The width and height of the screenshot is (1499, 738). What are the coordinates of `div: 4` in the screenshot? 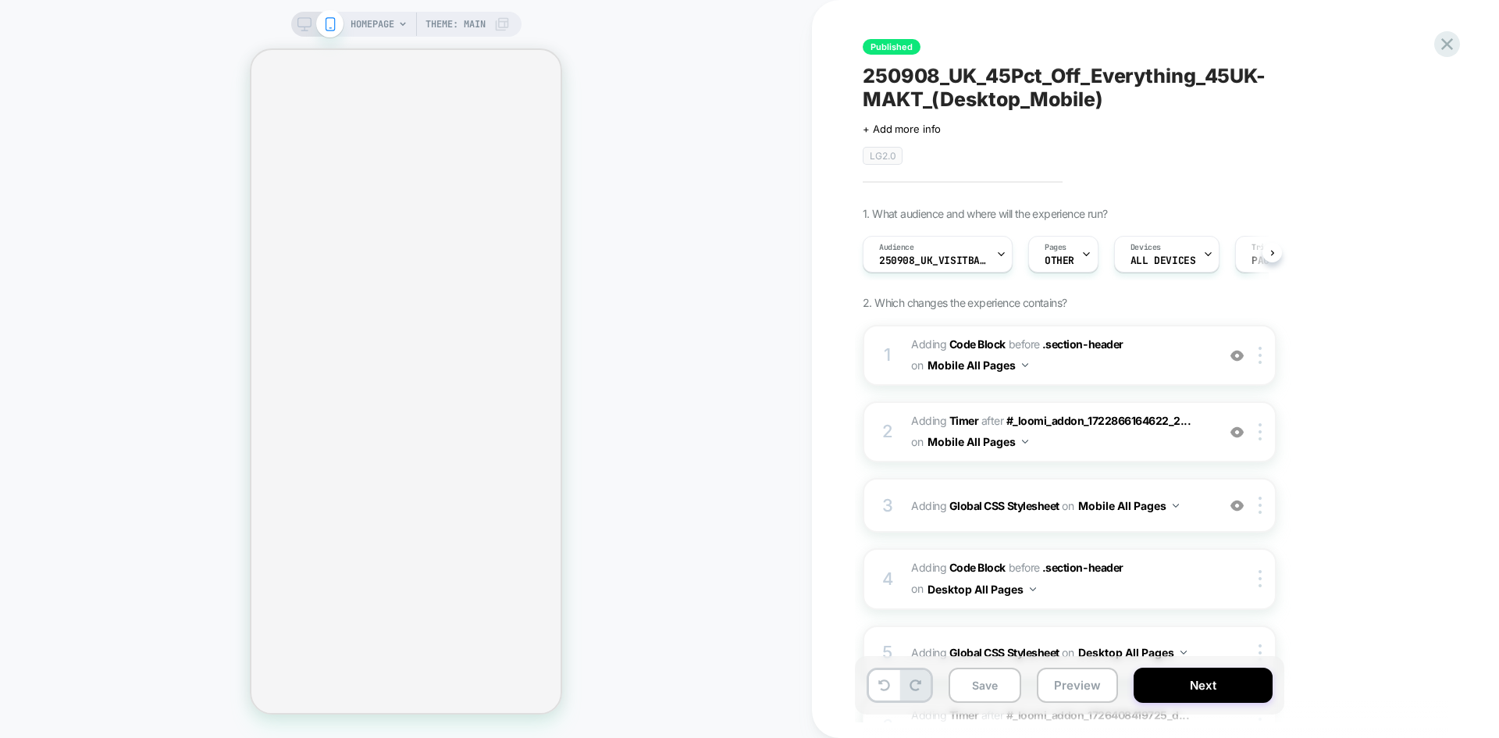 It's located at (888, 579).